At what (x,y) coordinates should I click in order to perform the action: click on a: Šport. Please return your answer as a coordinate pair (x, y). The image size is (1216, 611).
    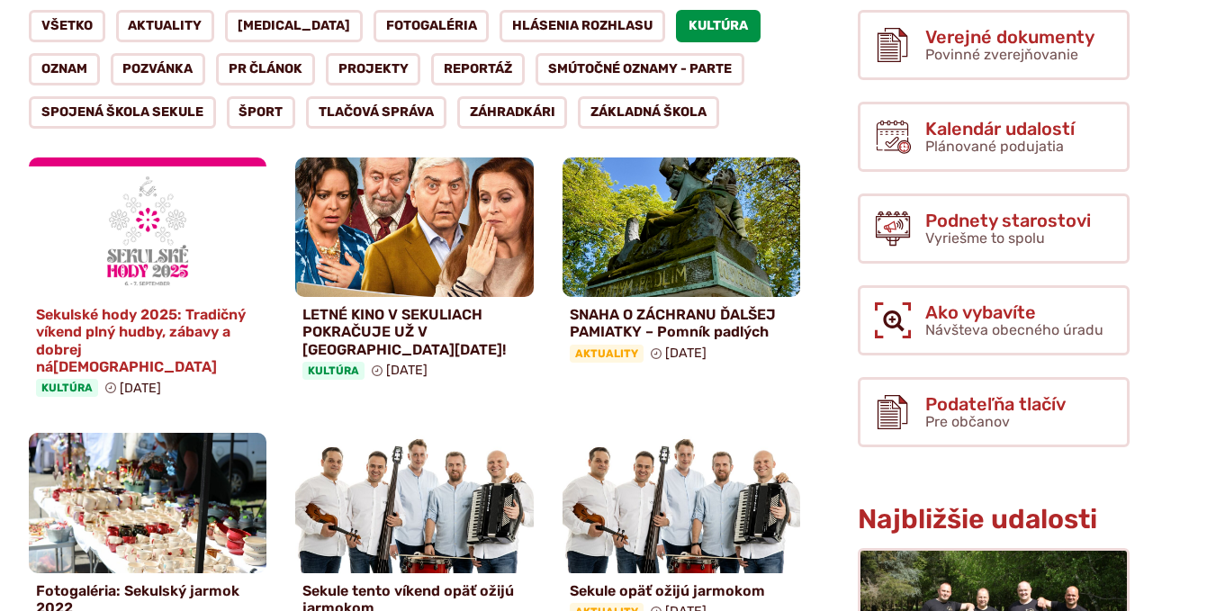
    Looking at the image, I should click on (261, 113).